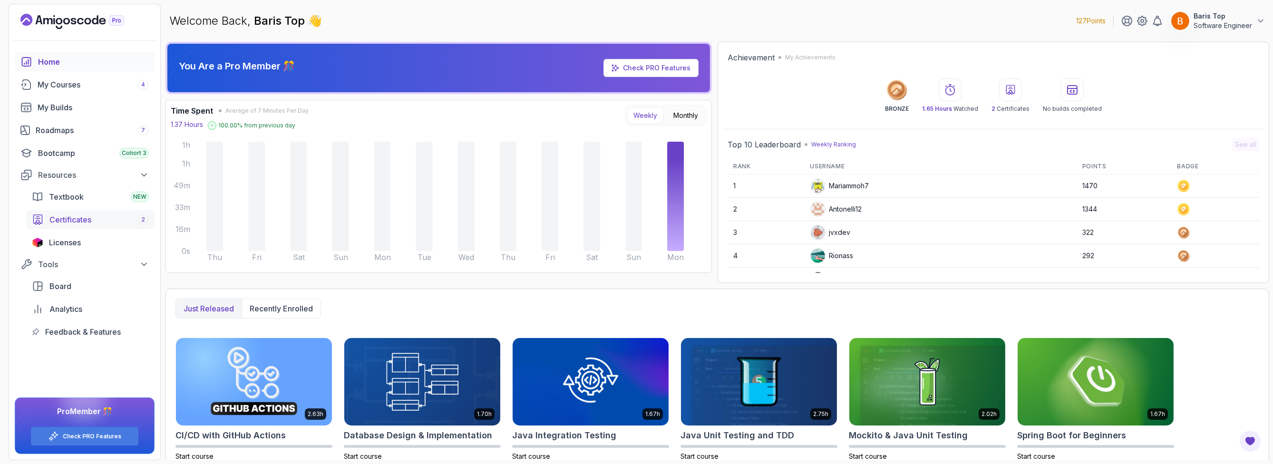  I want to click on p: Watched, so click(950, 109).